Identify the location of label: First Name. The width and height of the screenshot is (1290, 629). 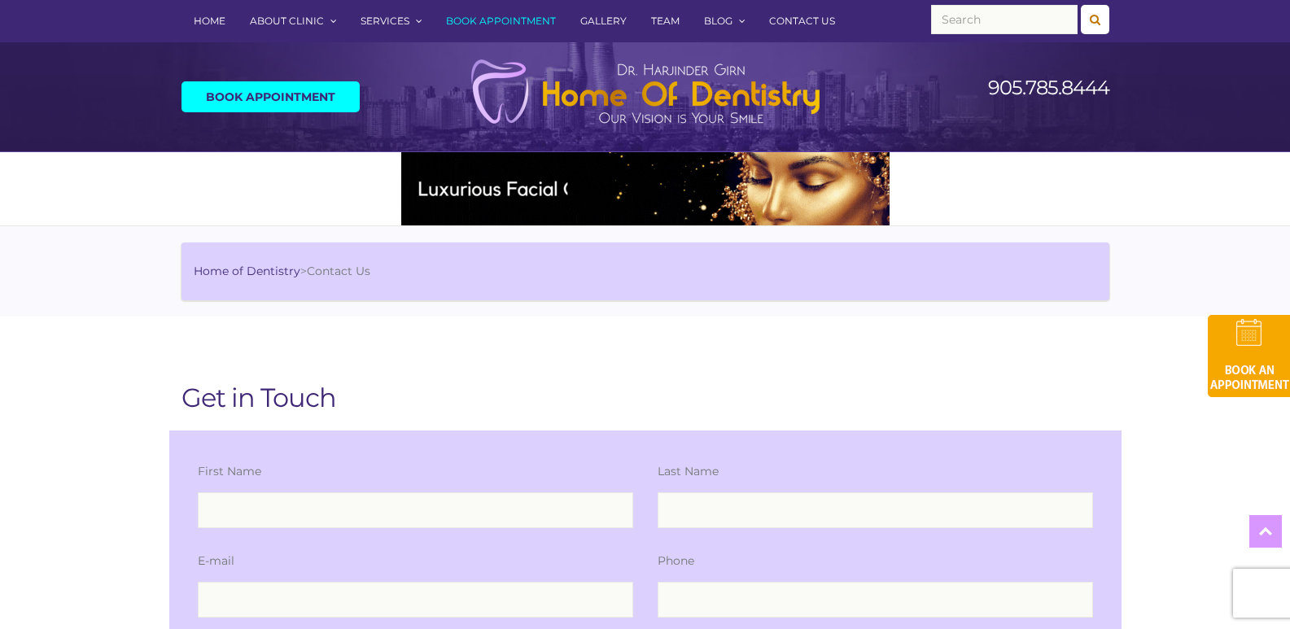
(230, 471).